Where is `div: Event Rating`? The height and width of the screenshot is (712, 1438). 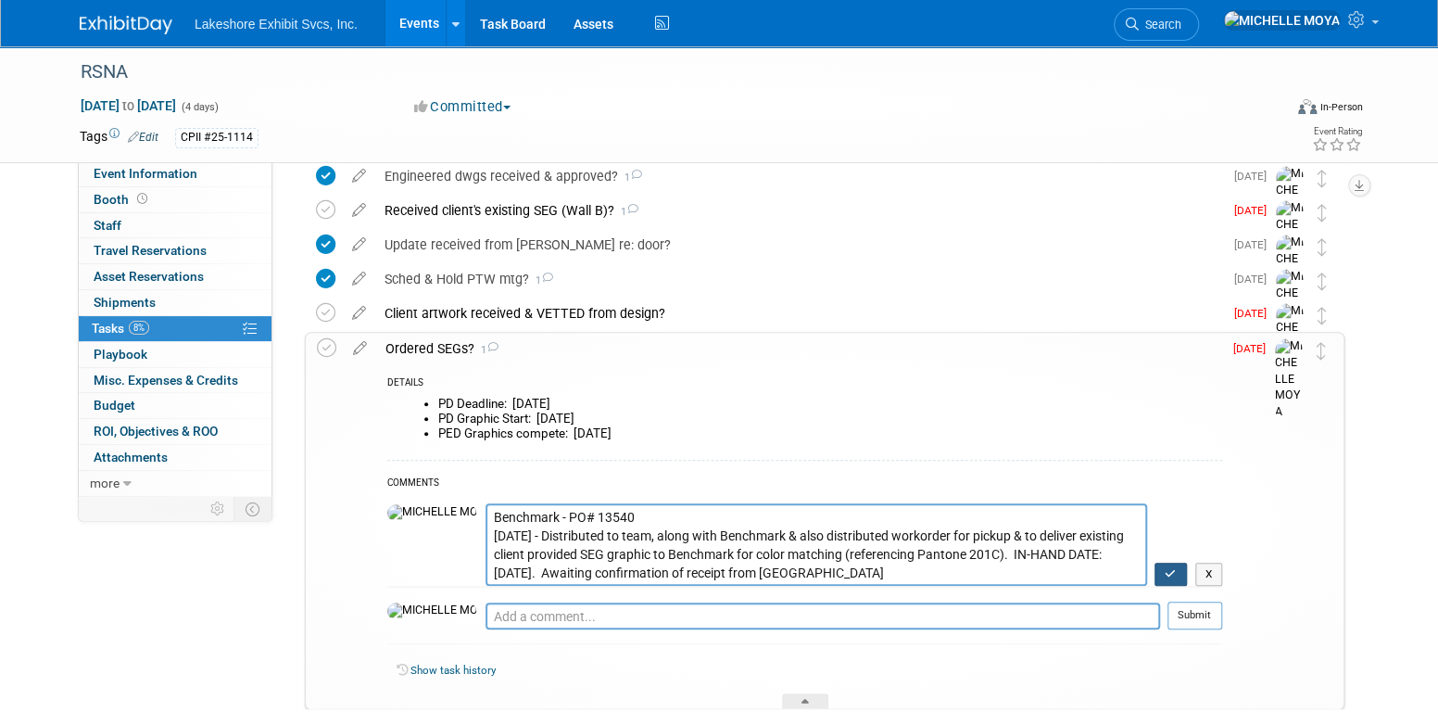 div: Event Rating is located at coordinates (1337, 132).